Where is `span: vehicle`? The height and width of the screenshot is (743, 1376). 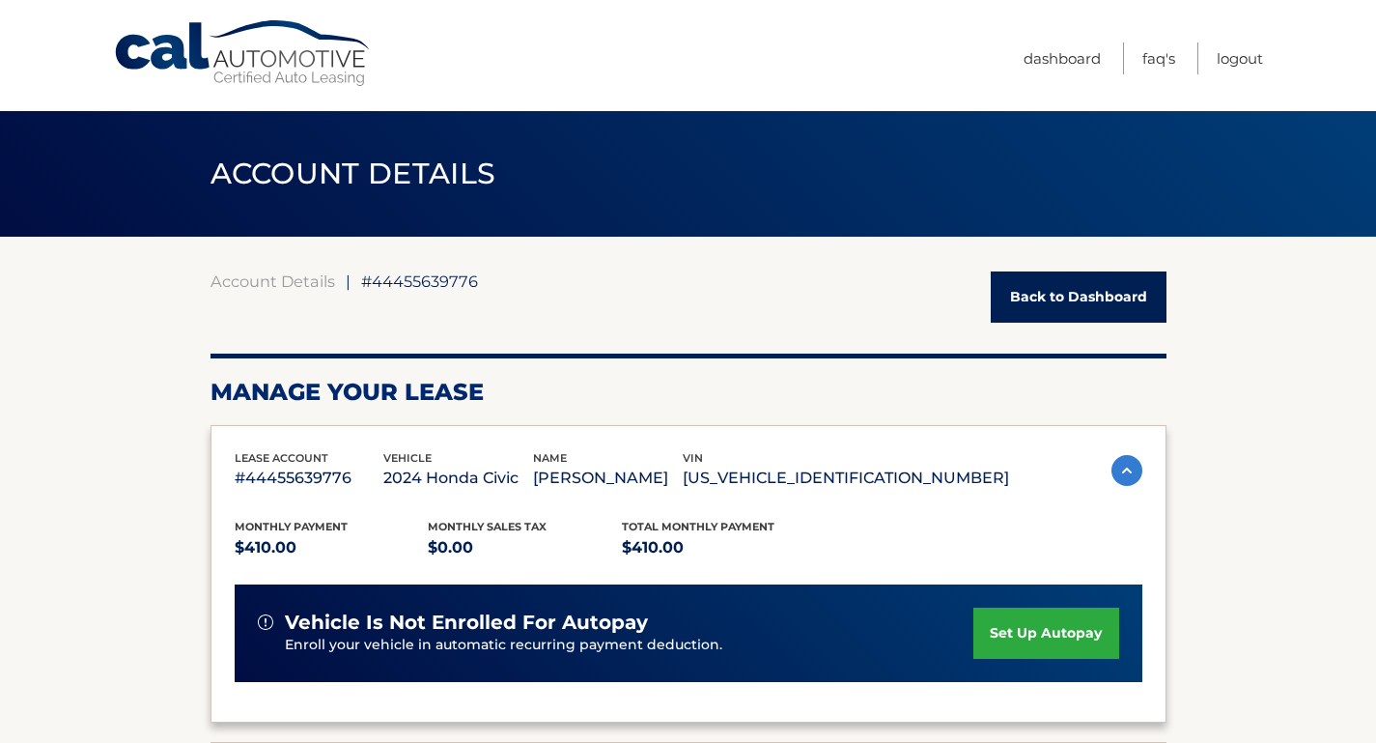
span: vehicle is located at coordinates (407, 458).